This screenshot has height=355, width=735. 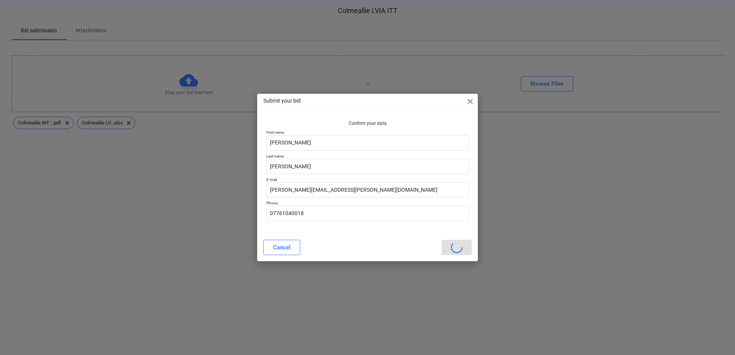 What do you see at coordinates (282, 247) in the screenshot?
I see `div: Cancel` at bounding box center [282, 247].